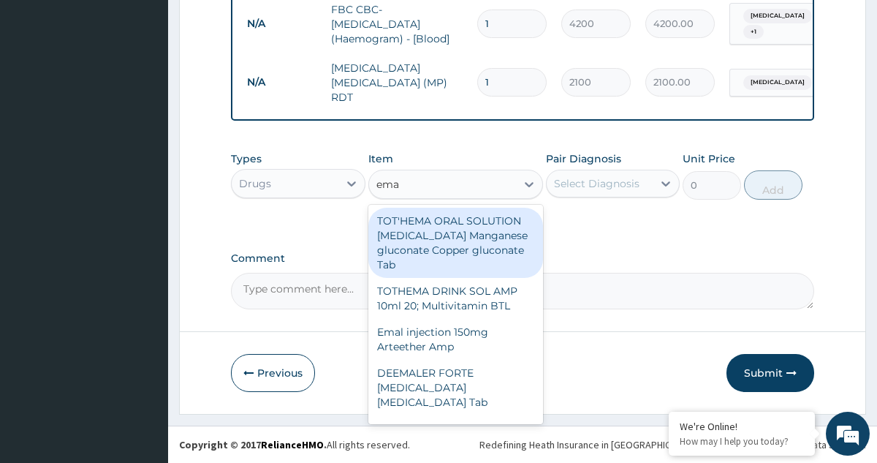 The image size is (877, 463). Describe the element at coordinates (381, 159) in the screenshot. I see `label: Item` at that location.